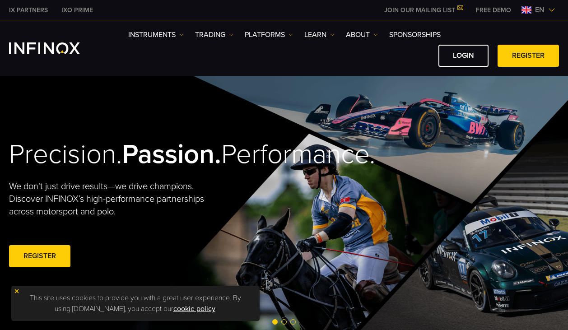 This screenshot has height=330, width=568. What do you see at coordinates (172, 154) in the screenshot?
I see `strong: Passion.` at bounding box center [172, 154].